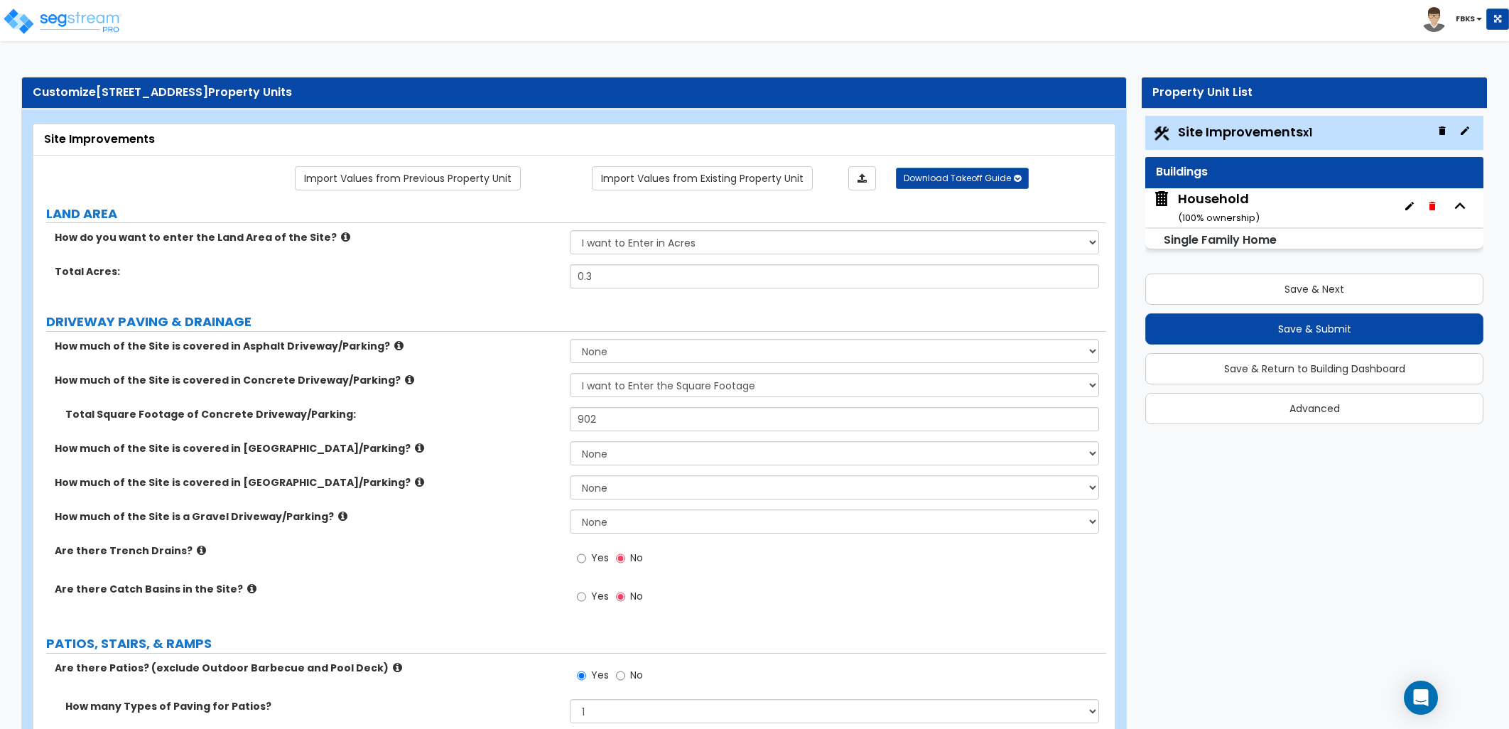 The width and height of the screenshot is (1509, 729). What do you see at coordinates (307, 589) in the screenshot?
I see `label: Are there Catch Basins in the Site?` at bounding box center [307, 589].